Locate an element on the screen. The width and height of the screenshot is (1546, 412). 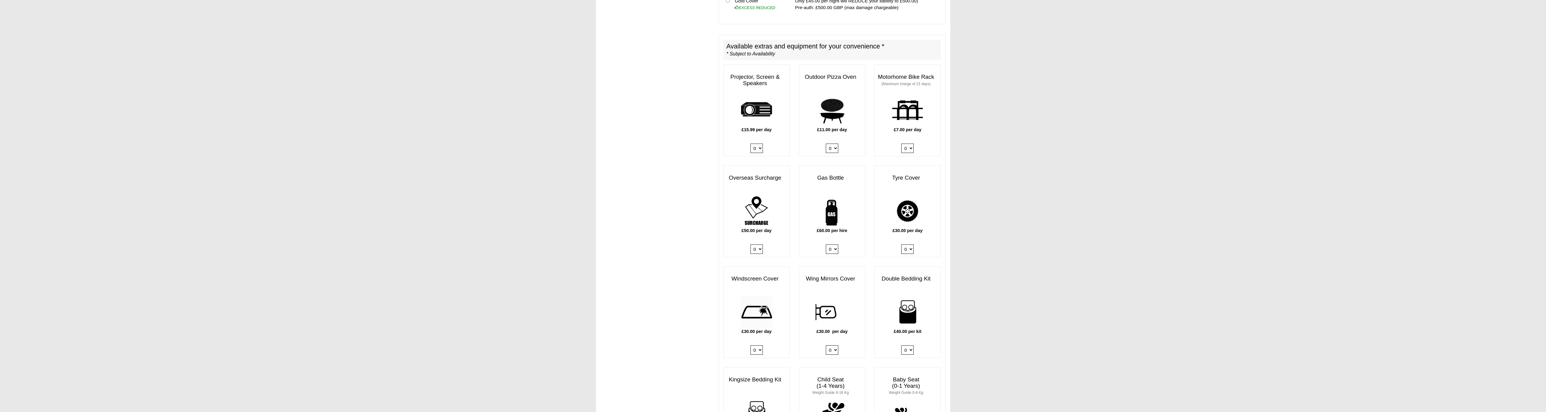
h3: Kingsize Bedding Kit is located at coordinates (756, 379).